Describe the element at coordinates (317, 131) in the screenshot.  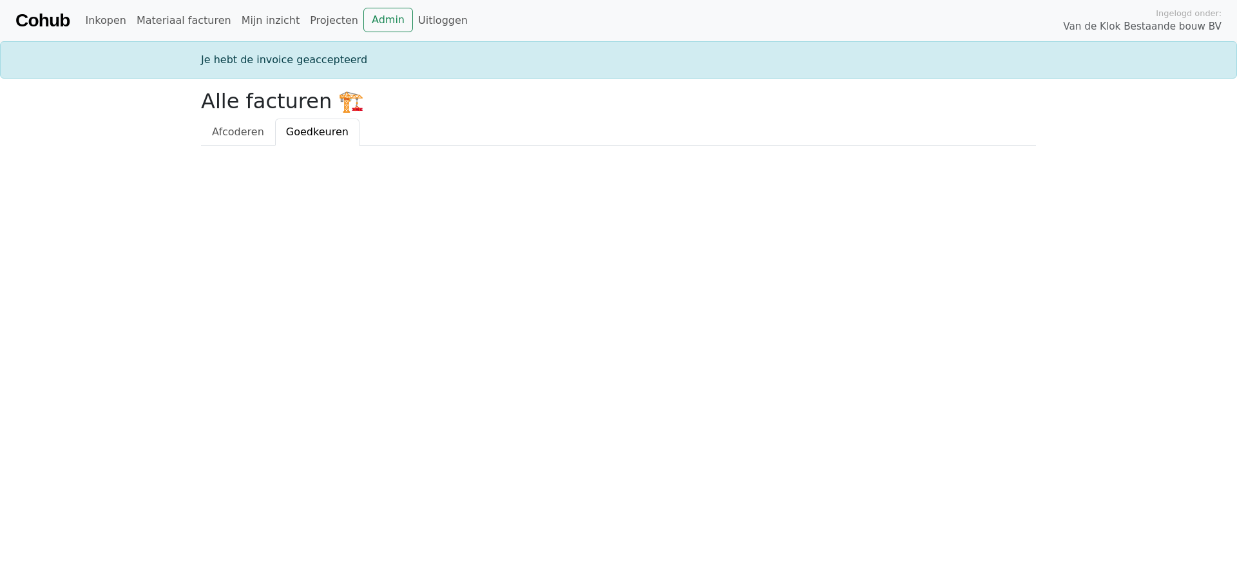
I see `span: Goedkeuren` at that location.